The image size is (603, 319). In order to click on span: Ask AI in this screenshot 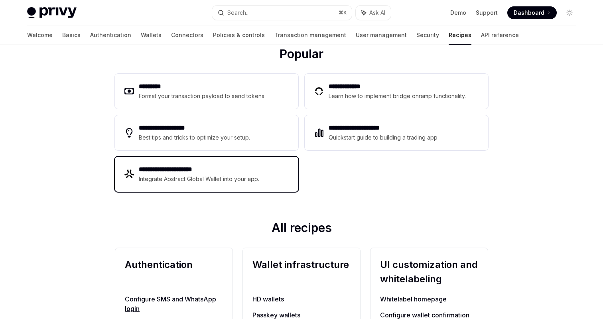, I will do `click(377, 13)`.